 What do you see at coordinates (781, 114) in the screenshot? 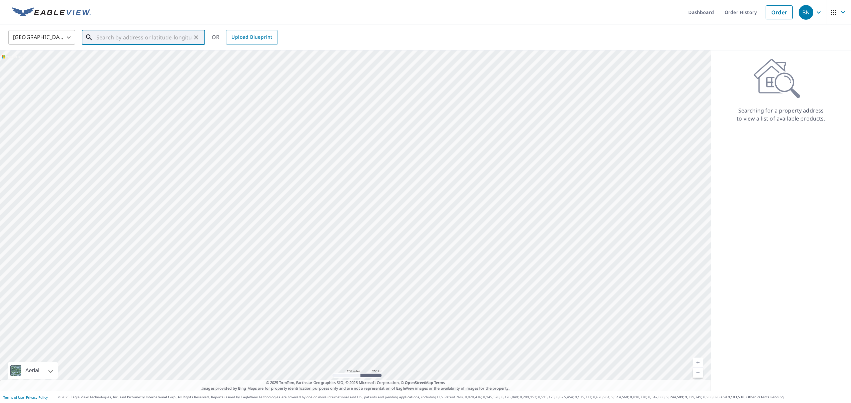
I see `p: Searching for a property address to view a list of available products.` at bounding box center [781, 114].